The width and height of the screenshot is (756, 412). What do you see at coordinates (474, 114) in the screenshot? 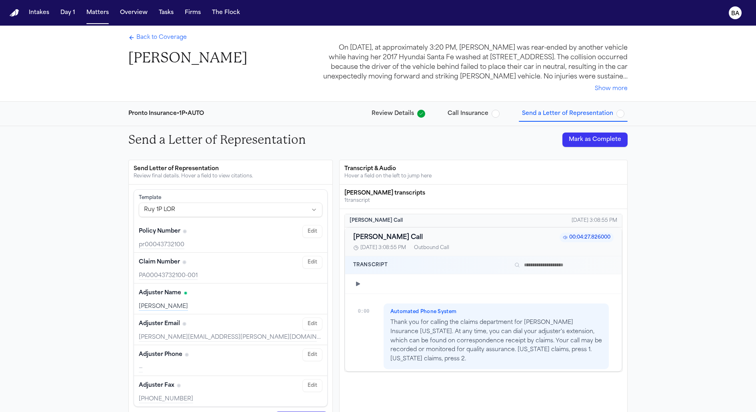
I see `button: Call Insurance` at bounding box center [474, 114].